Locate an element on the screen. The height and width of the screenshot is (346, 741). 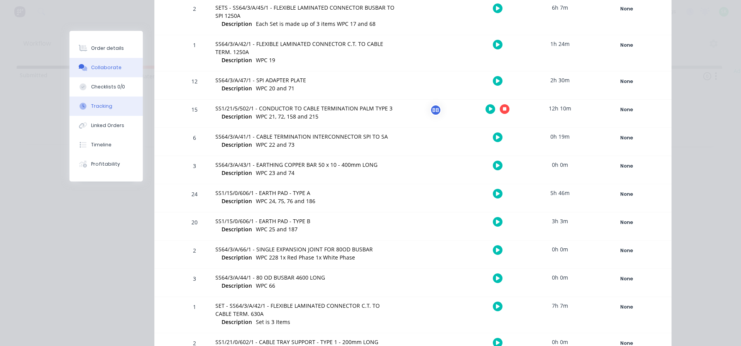
div: Order details is located at coordinates (107, 48).